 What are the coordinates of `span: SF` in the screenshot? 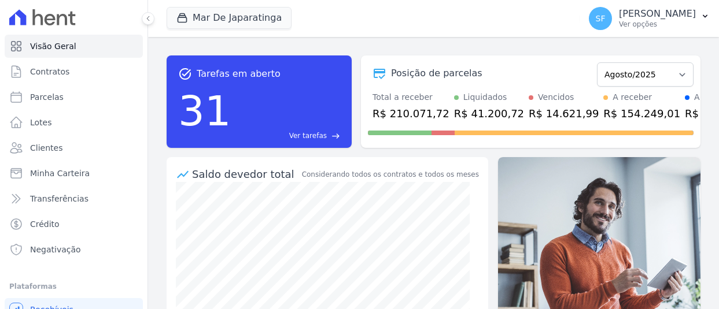 It's located at (600, 19).